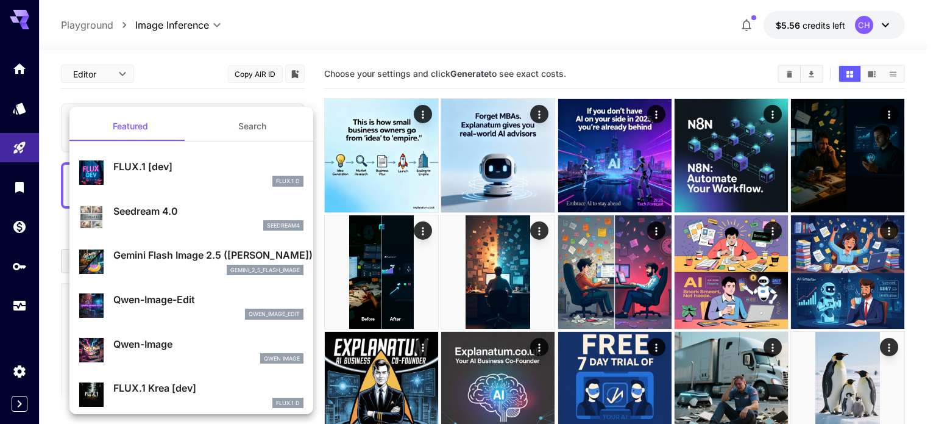 The image size is (936, 424). What do you see at coordinates (208, 344) in the screenshot?
I see `p: Qwen-Image` at bounding box center [208, 344].